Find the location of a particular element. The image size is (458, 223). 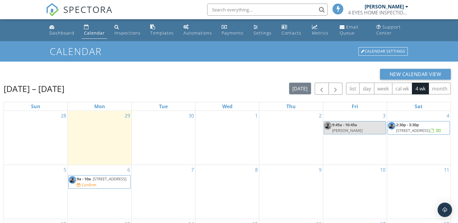

td: Go to October 4, 2025 is located at coordinates (419, 138).